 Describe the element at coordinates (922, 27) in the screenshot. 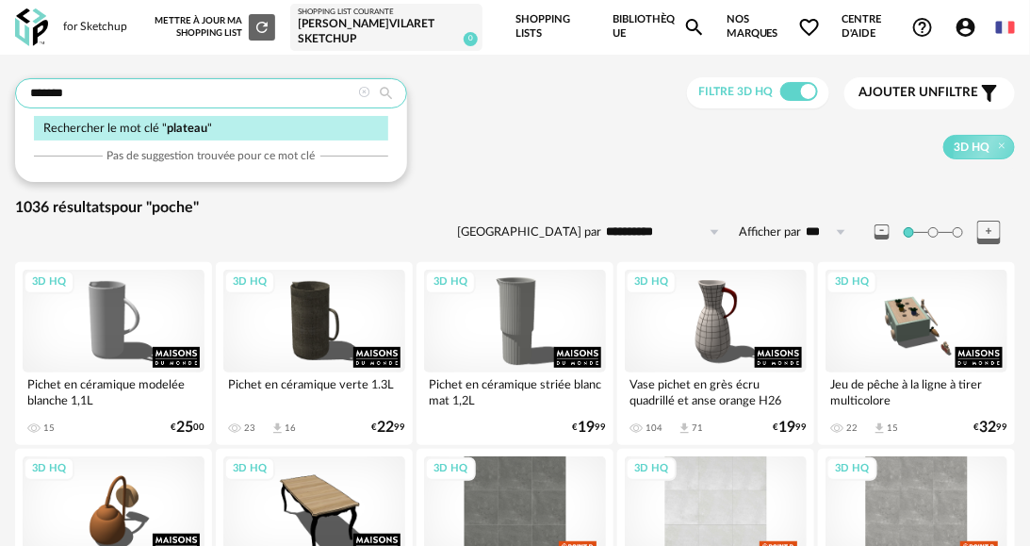

I see `span: Help Circle Outline icon` at that location.